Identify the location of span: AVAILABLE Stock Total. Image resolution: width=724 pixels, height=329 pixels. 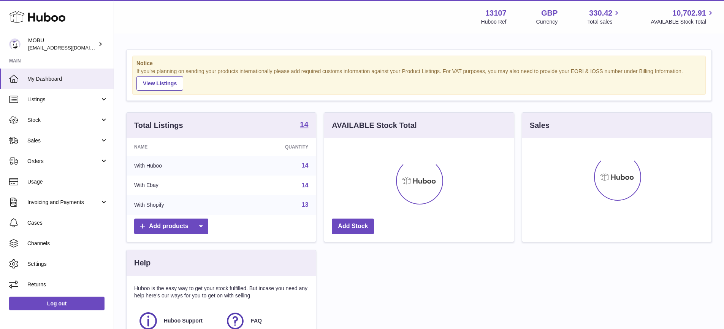
(683, 22).